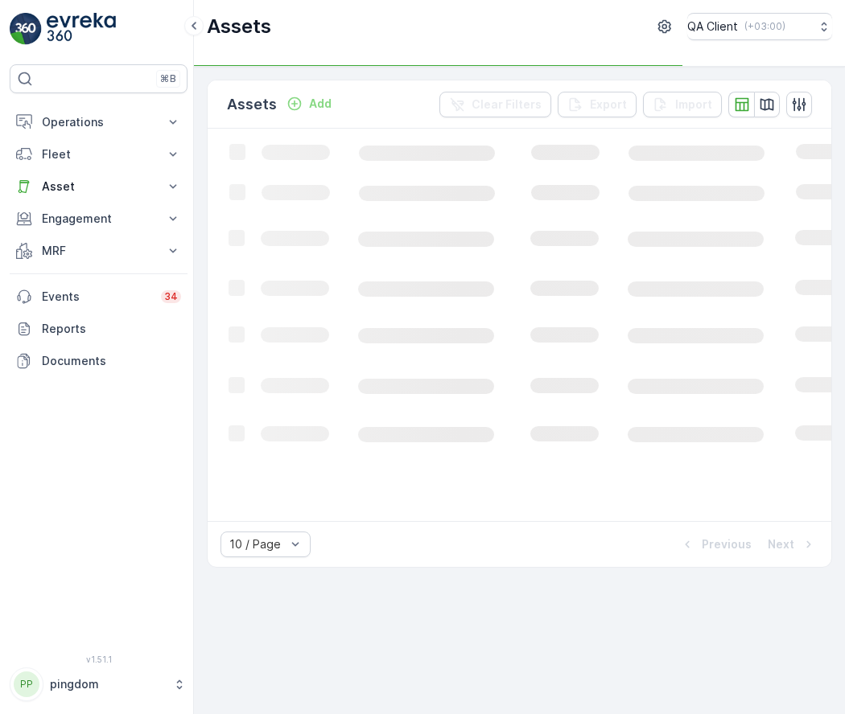  Describe the element at coordinates (98, 154) in the screenshot. I see `p: Fleet` at that location.